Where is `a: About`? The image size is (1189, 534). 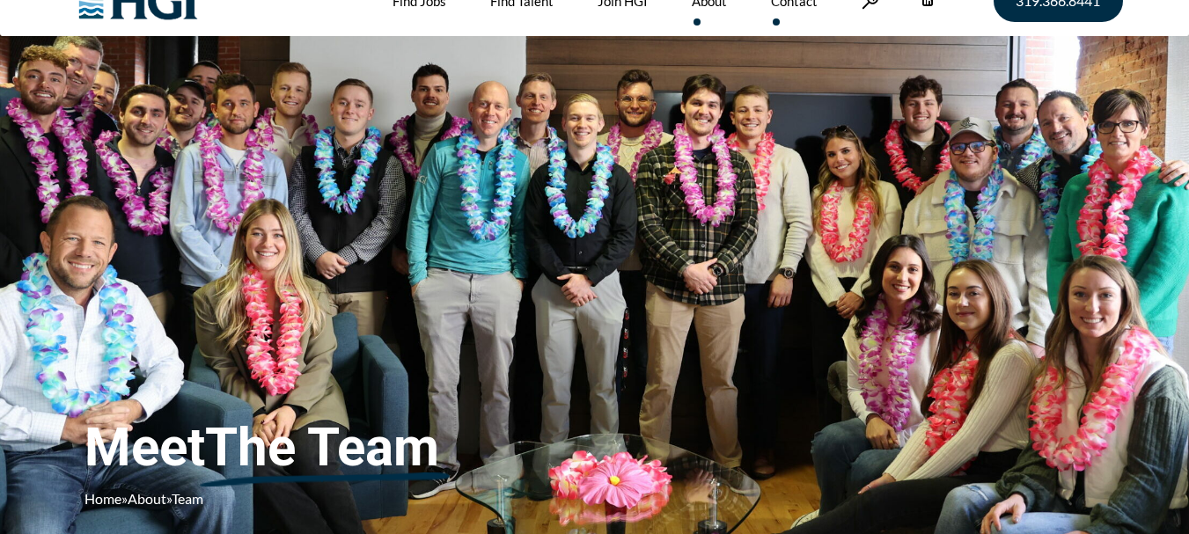
a: About is located at coordinates (147, 498).